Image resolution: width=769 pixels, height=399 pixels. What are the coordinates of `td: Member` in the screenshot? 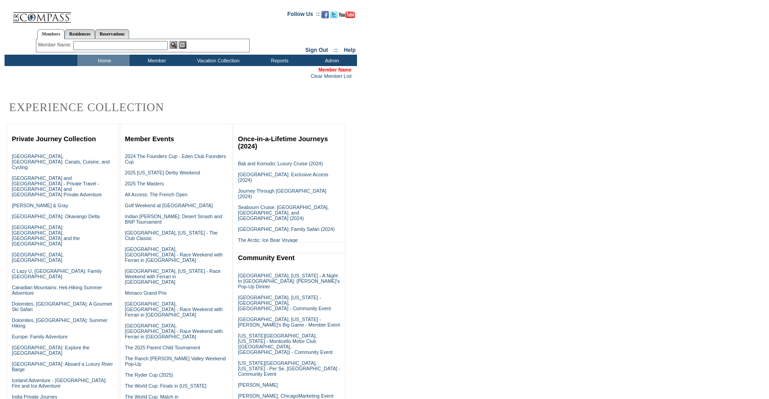 It's located at (156, 60).